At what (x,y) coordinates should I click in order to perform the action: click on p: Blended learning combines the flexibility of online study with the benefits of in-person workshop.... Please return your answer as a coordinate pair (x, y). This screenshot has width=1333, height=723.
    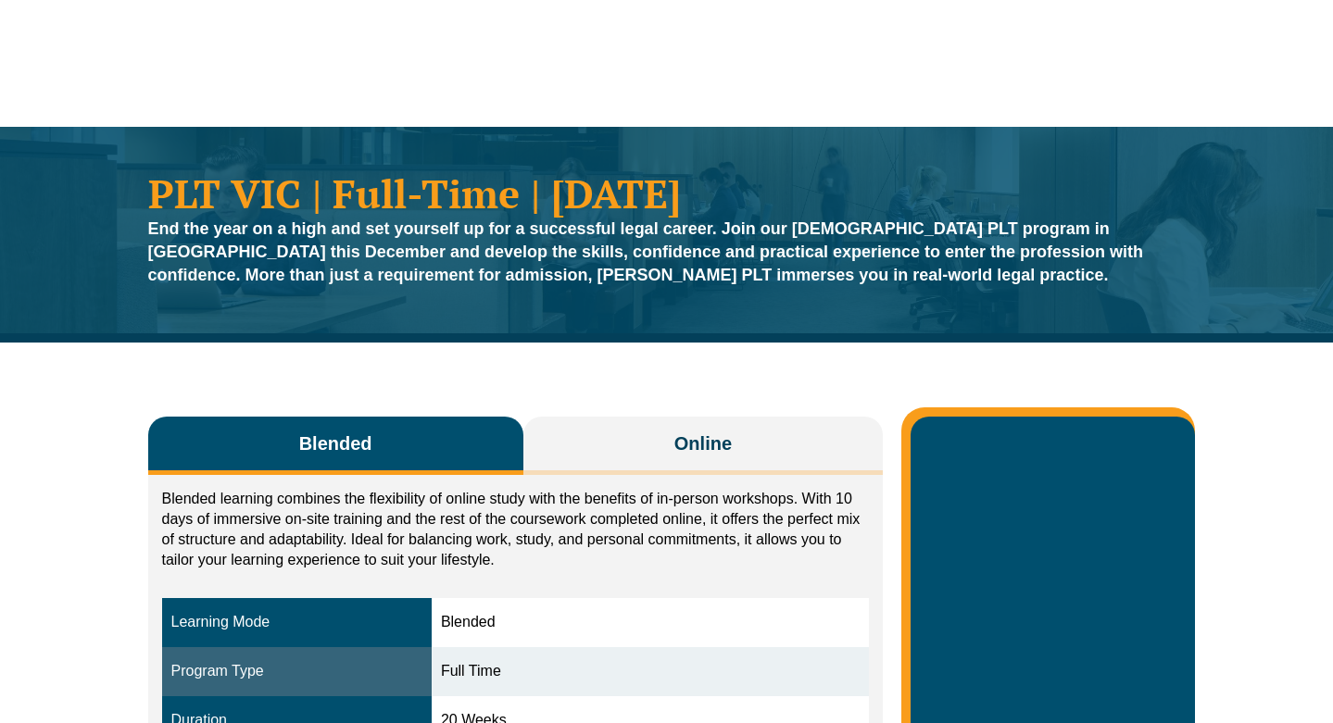
    Looking at the image, I should click on (516, 530).